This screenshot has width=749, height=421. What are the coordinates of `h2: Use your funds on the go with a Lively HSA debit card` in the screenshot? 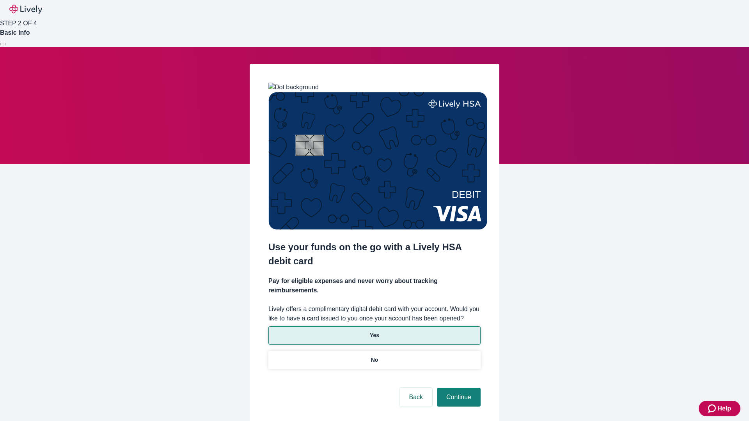 It's located at (374, 254).